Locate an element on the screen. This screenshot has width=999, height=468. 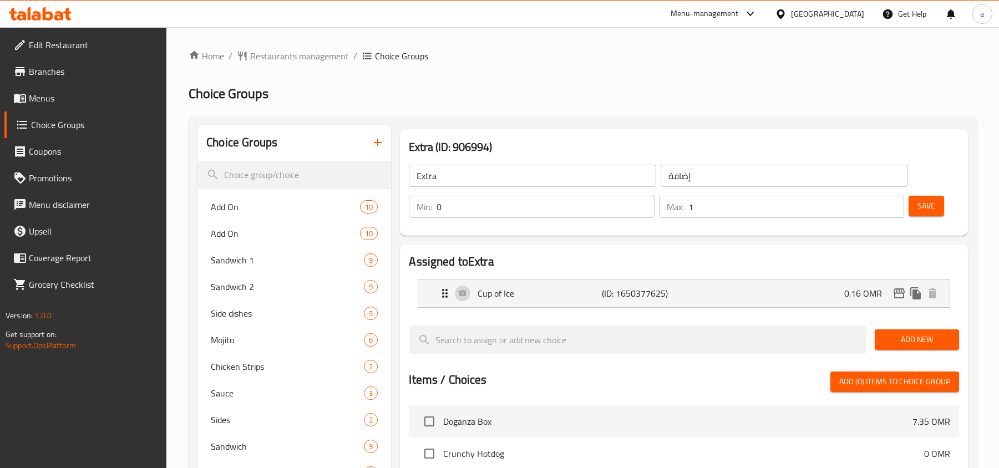
span: Upsell is located at coordinates (93, 231).